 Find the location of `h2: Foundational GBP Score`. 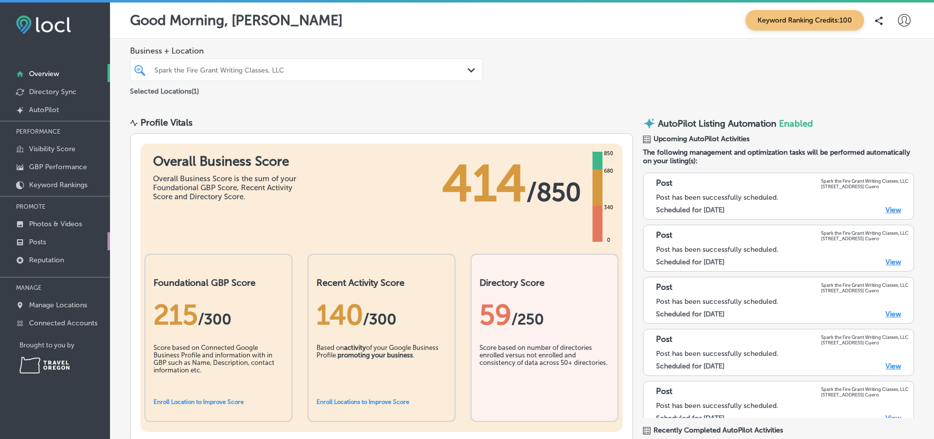

h2: Foundational GBP Score is located at coordinates (219, 283).